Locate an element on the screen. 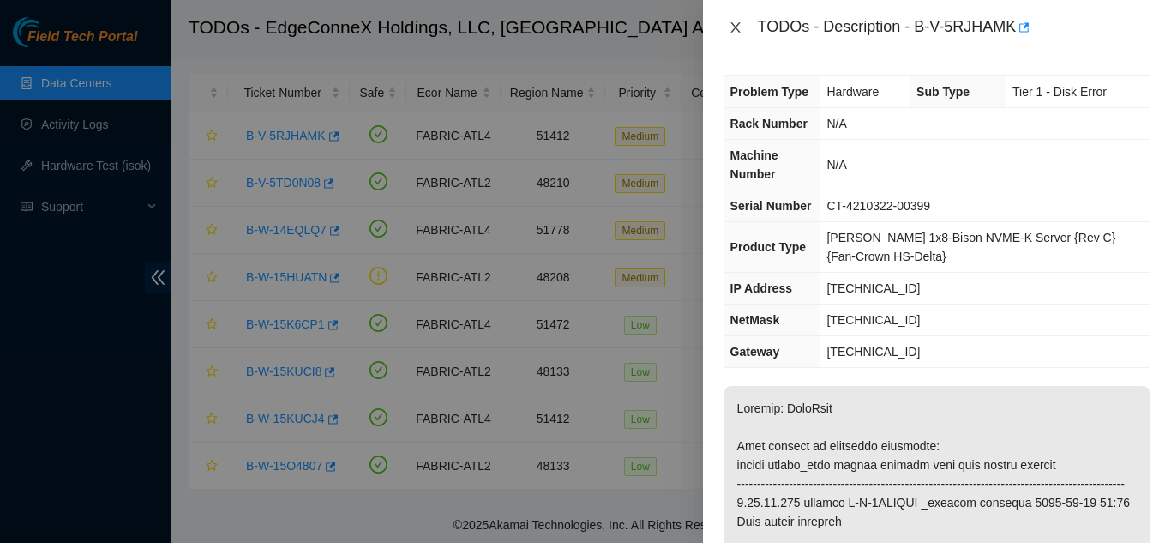  span: CT-4210322-00399 is located at coordinates (878, 206).